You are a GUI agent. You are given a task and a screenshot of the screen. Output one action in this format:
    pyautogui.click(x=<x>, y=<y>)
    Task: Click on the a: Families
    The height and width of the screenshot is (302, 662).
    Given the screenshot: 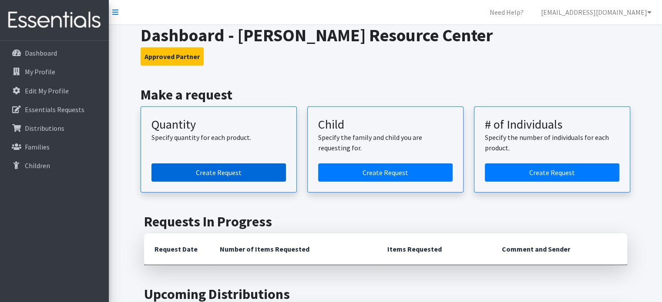 What is the action you would take?
    pyautogui.click(x=54, y=147)
    